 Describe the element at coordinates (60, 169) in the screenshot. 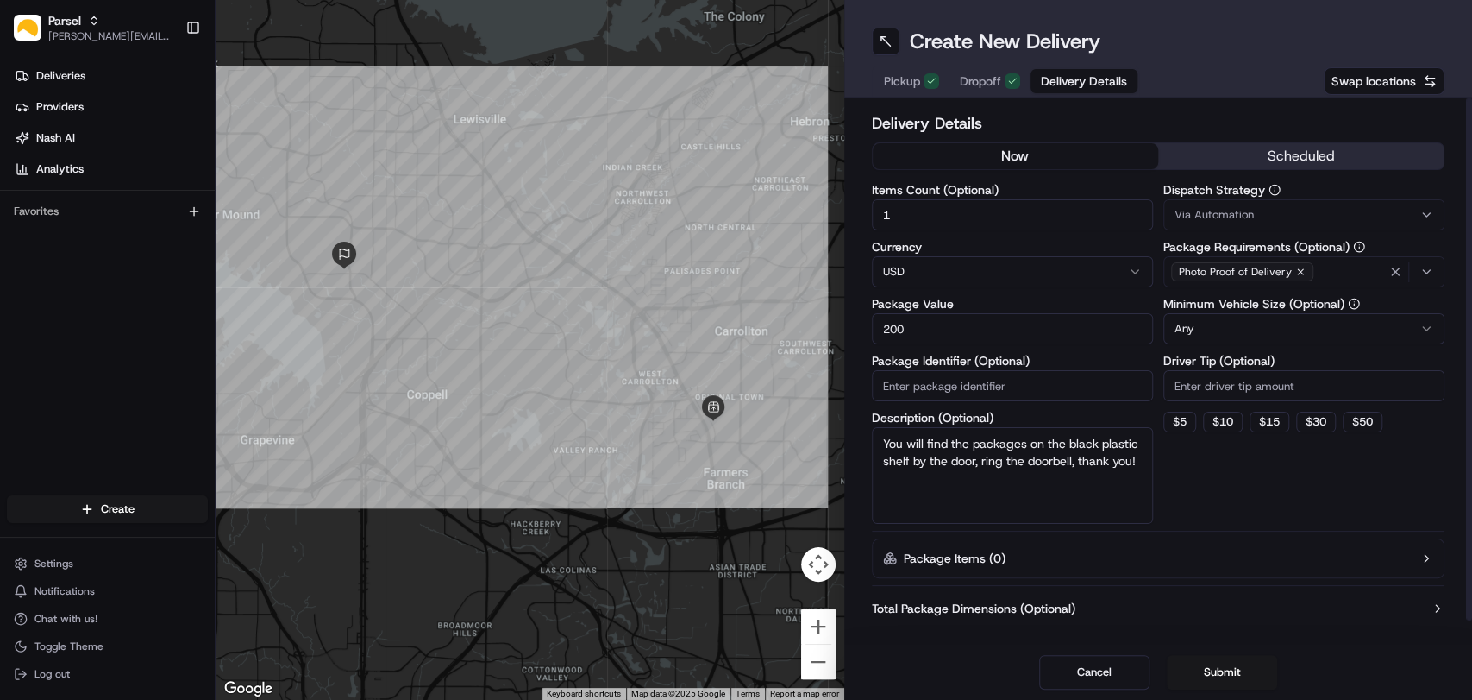

I see `span: Analytics` at that location.